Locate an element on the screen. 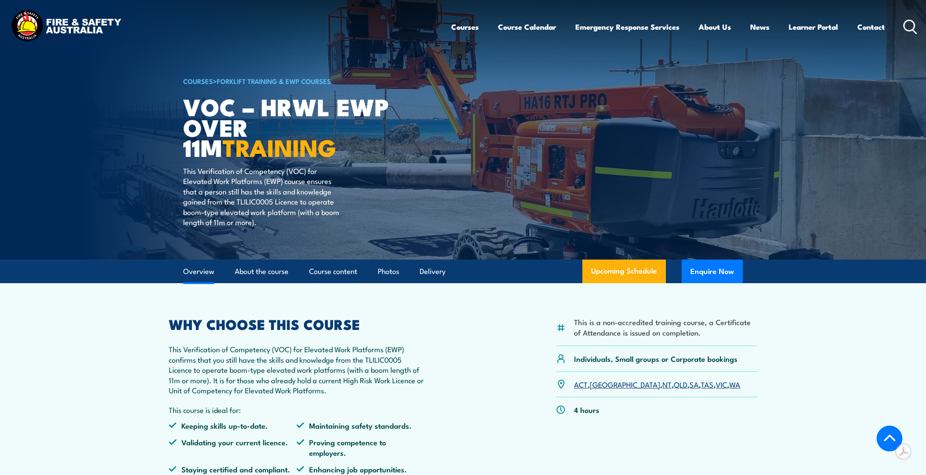 The image size is (926, 475). a: SA is located at coordinates (694, 384).